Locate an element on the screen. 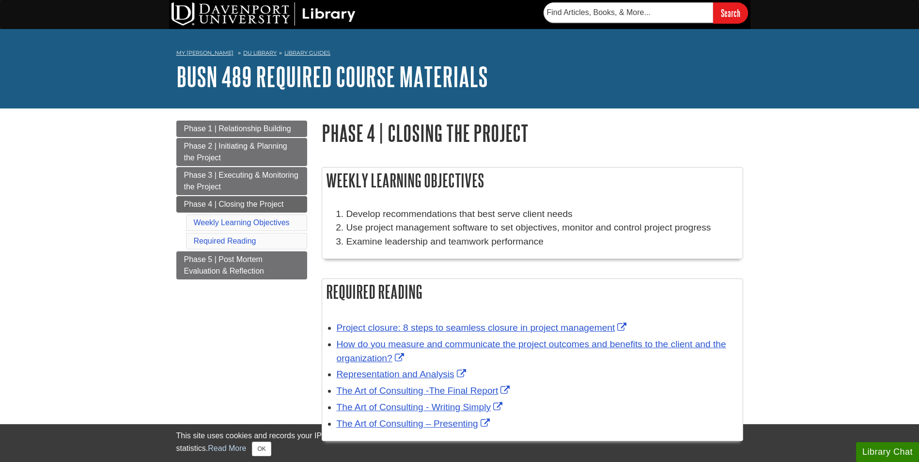  button: Close is located at coordinates (261, 449).